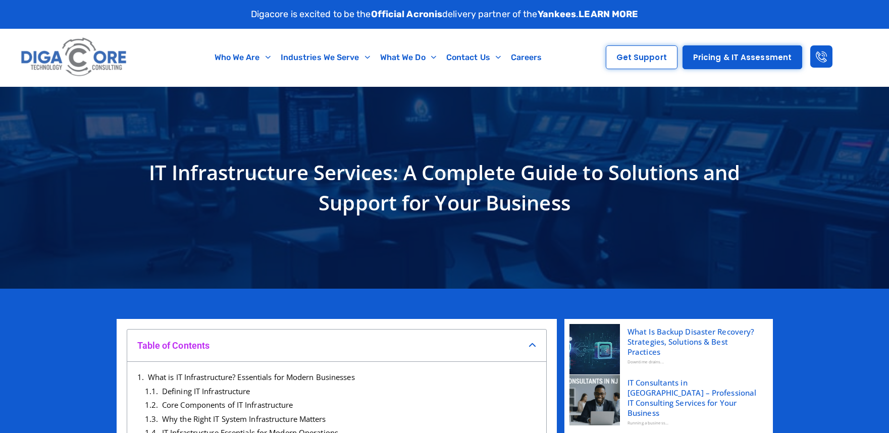  What do you see at coordinates (557, 14) in the screenshot?
I see `strong: Yankees` at bounding box center [557, 14].